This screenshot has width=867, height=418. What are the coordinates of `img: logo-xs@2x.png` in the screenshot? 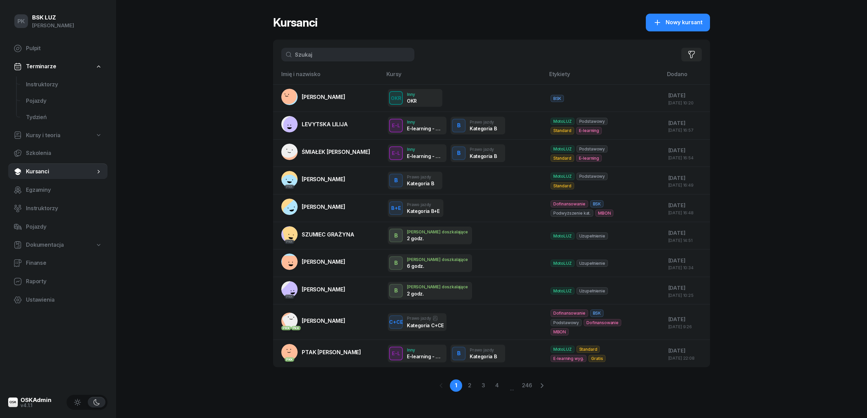 It's located at (13, 403).